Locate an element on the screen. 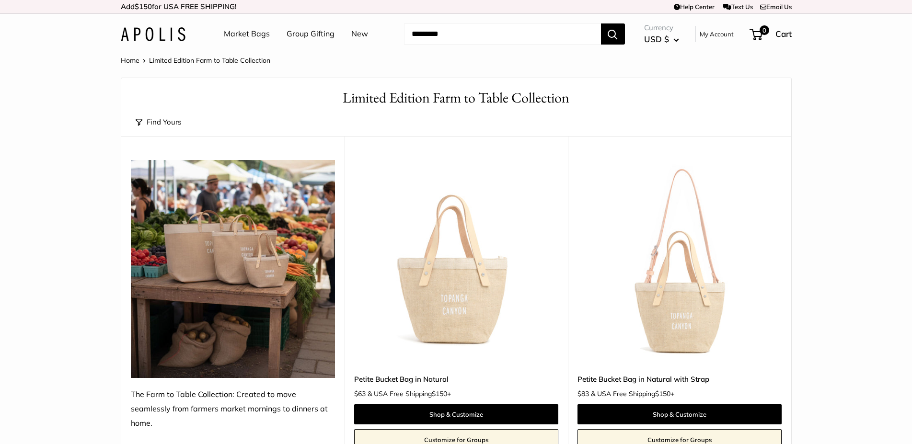 Image resolution: width=912 pixels, height=444 pixels. a: Market Bags is located at coordinates (247, 34).